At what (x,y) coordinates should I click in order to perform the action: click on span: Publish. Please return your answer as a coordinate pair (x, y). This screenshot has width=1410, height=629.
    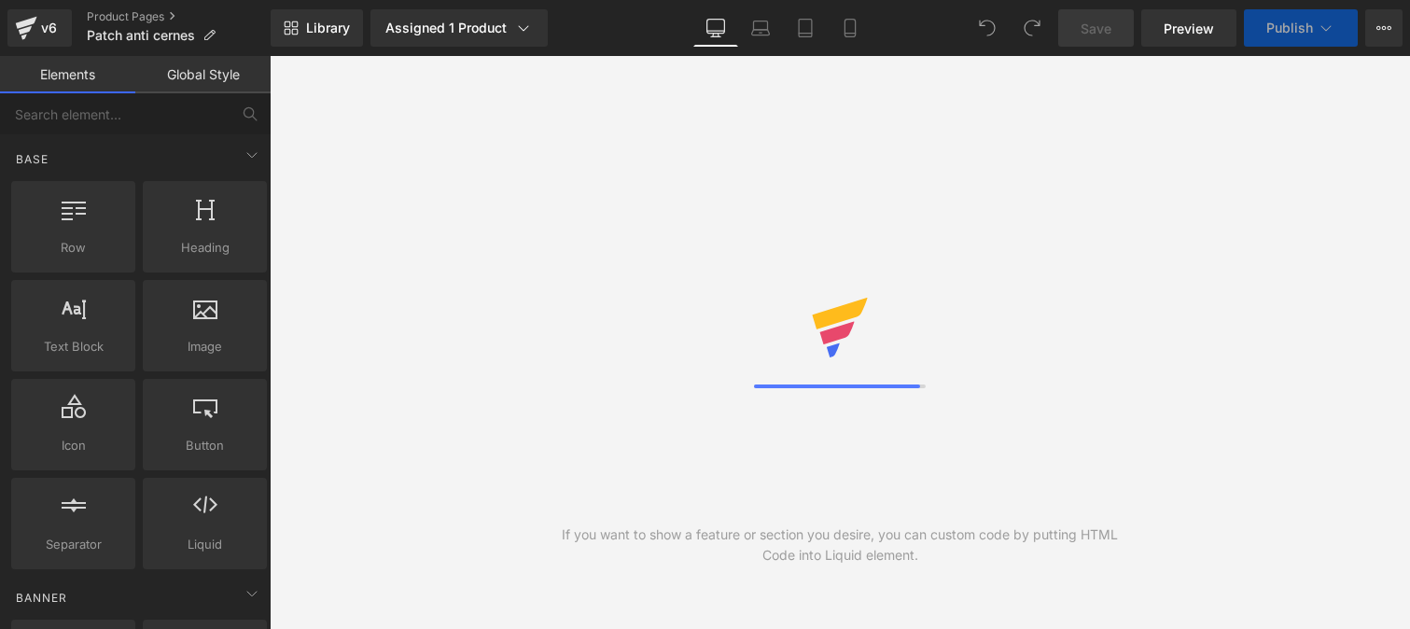
    Looking at the image, I should click on (1289, 28).